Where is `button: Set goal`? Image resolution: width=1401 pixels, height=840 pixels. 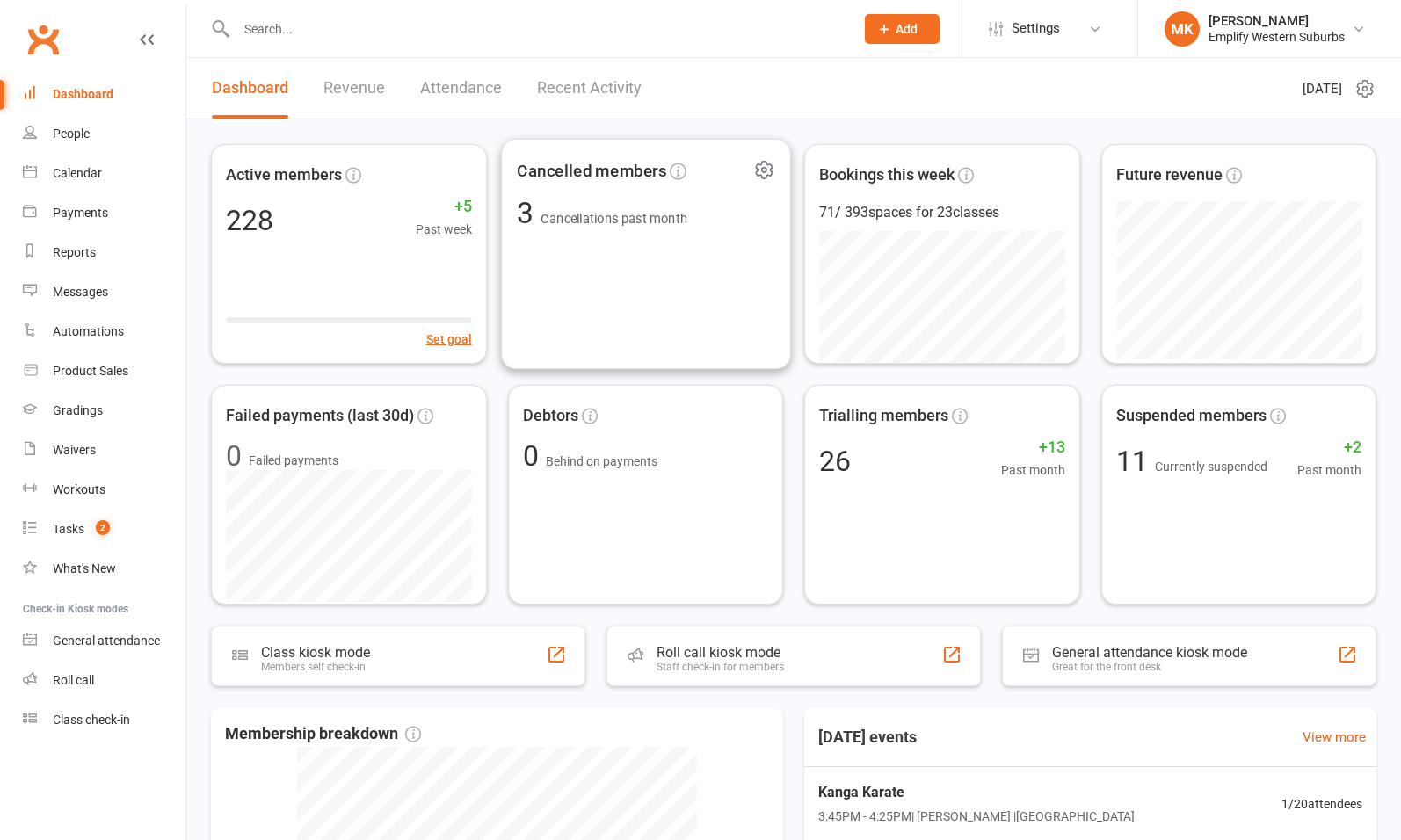 button: Set goal is located at coordinates (449, 339).